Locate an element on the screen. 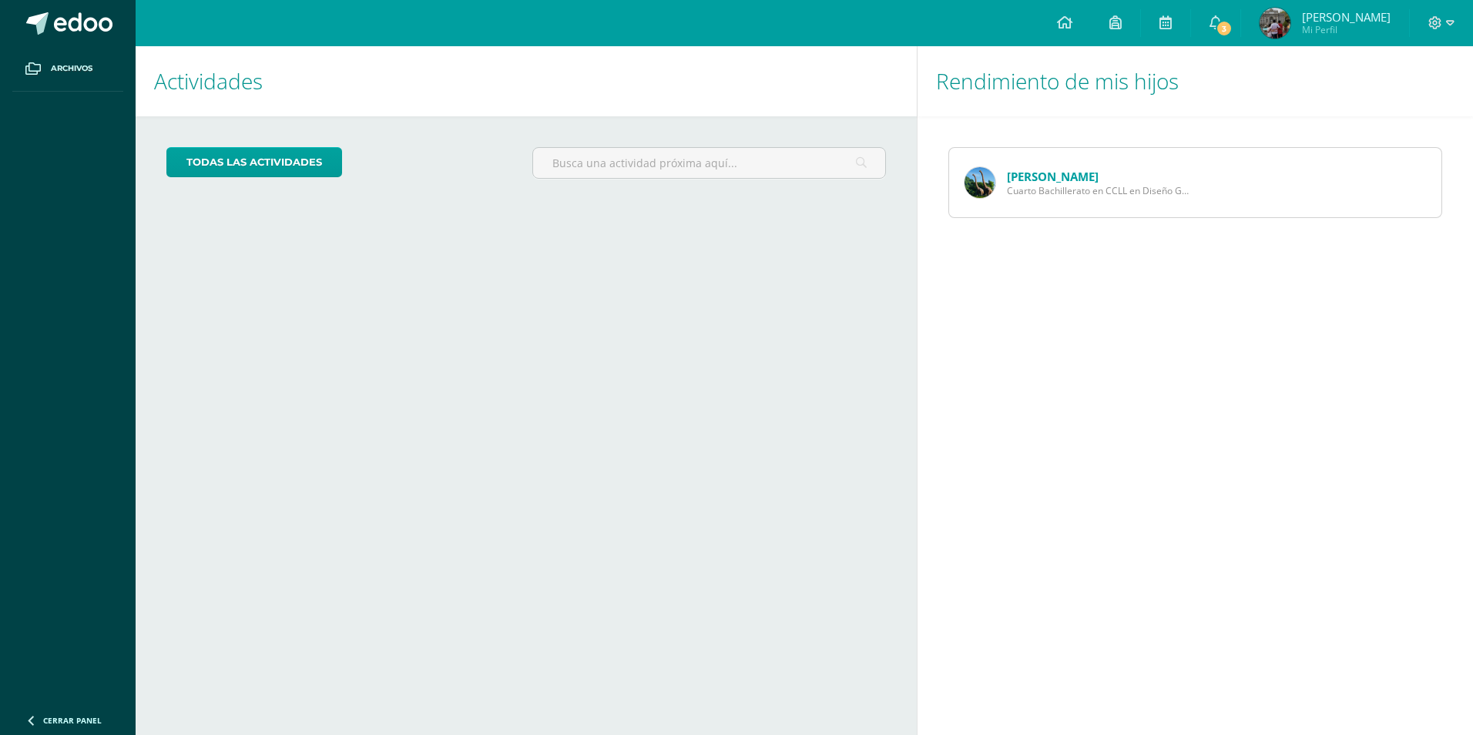 This screenshot has width=1473, height=735. img: 5cc342fd4886abfdf4e8afe2511bbe73.png is located at coordinates (1275, 23).